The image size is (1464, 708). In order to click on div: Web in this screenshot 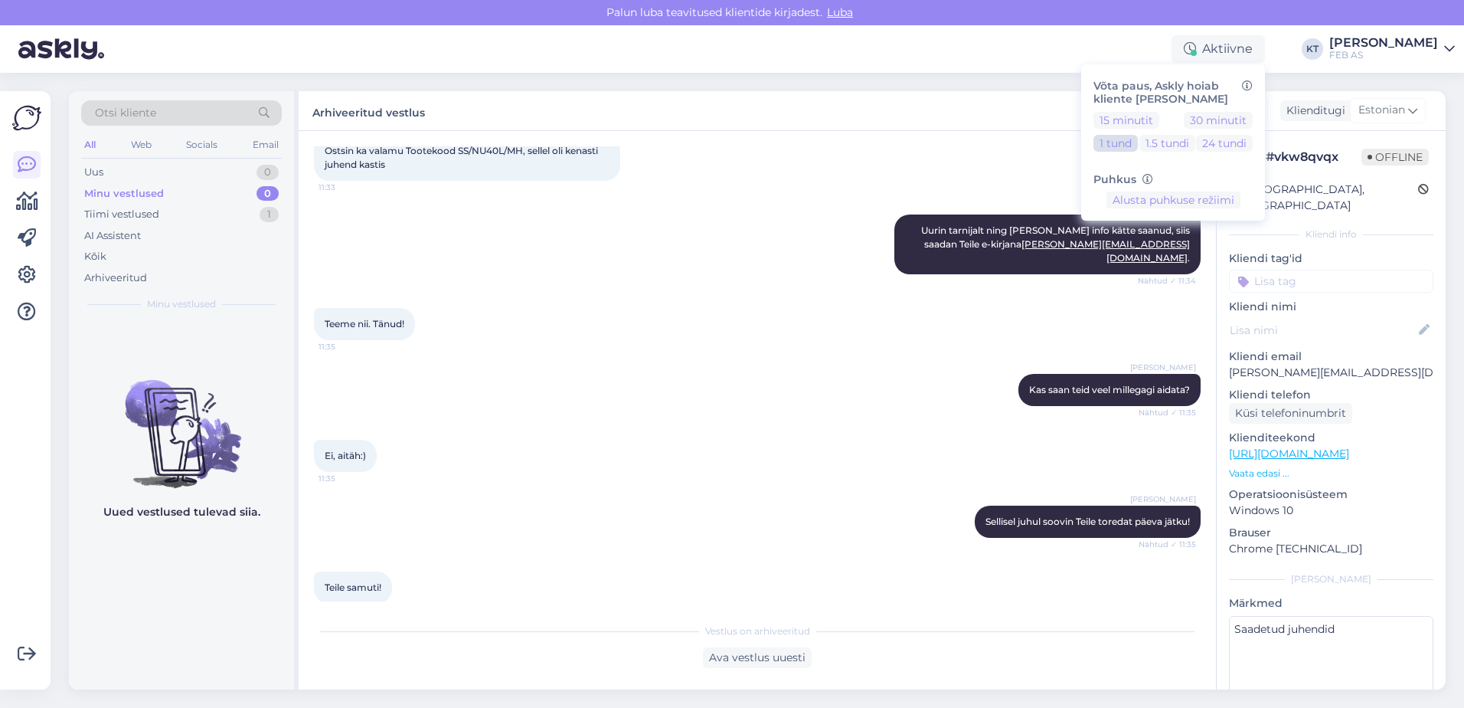, I will do `click(141, 145)`.